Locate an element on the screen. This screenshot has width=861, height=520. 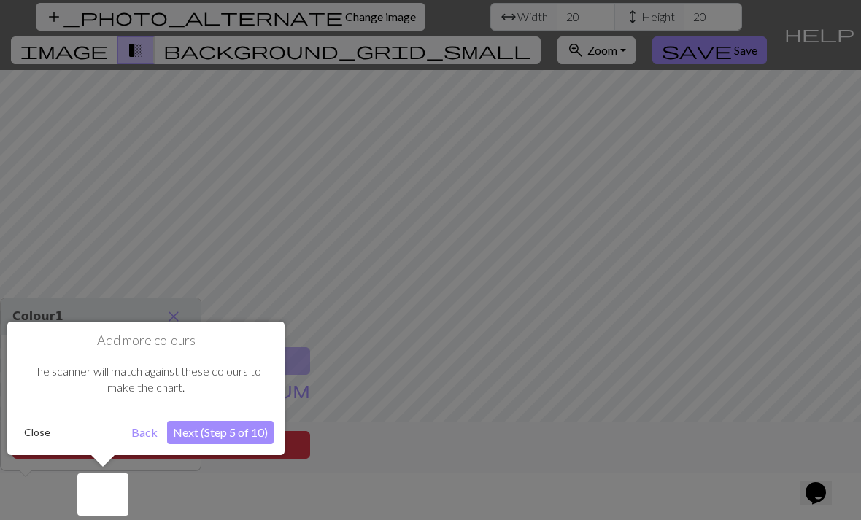
button: Next (Step 5 of 10) is located at coordinates (220, 433).